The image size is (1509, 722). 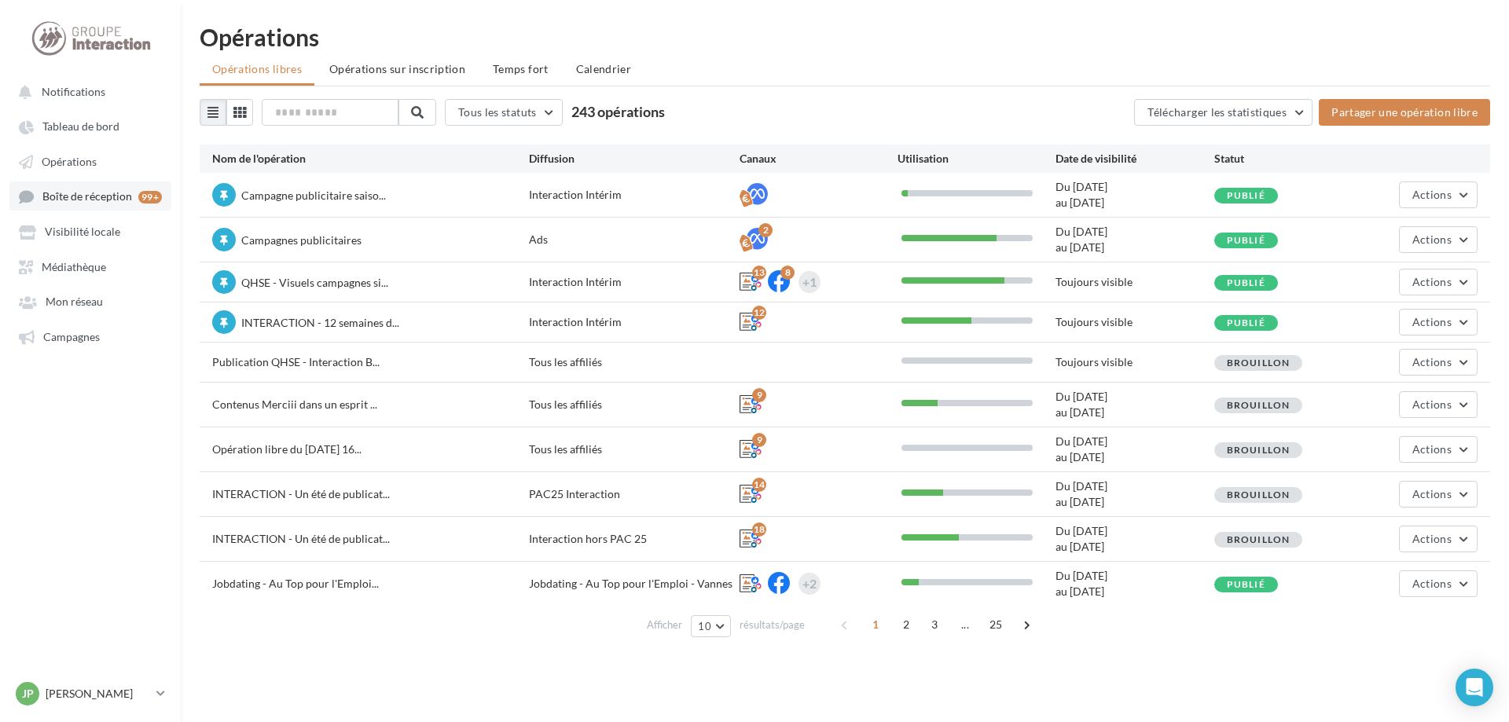 I want to click on div: Date de visibilité, so click(x=1134, y=159).